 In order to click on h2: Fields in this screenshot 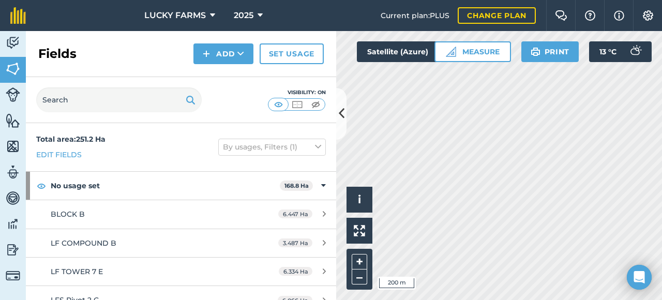, I will do `click(57, 54)`.